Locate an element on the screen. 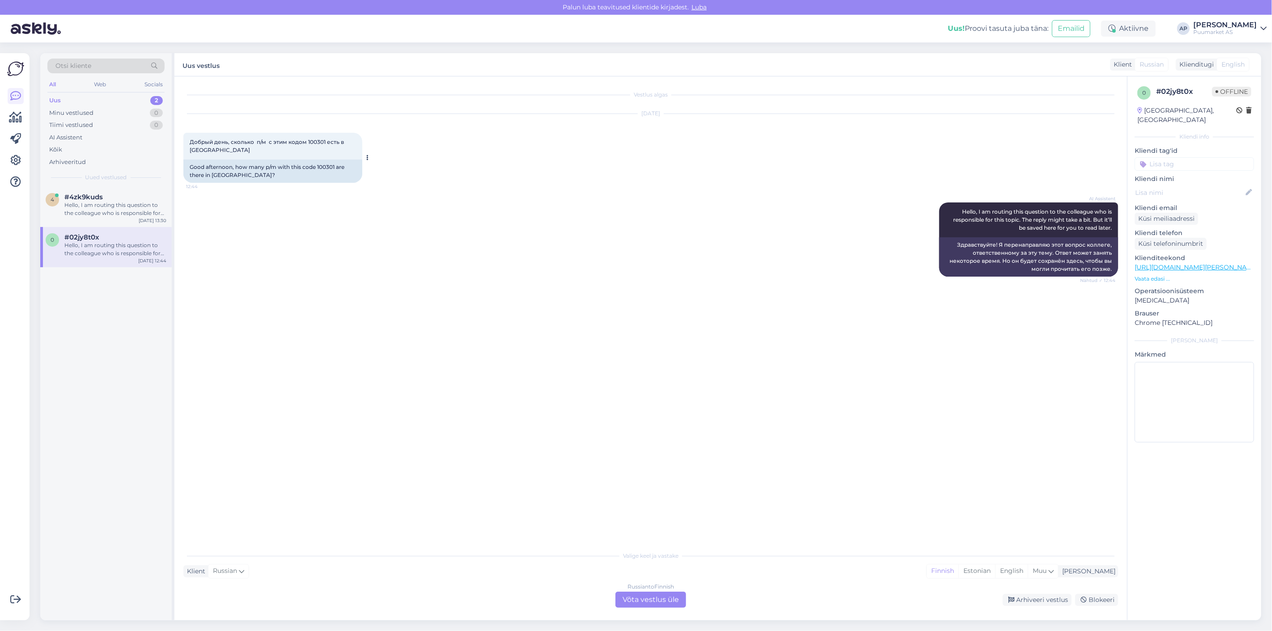 The image size is (1272, 631). span: 4 is located at coordinates (52, 199).